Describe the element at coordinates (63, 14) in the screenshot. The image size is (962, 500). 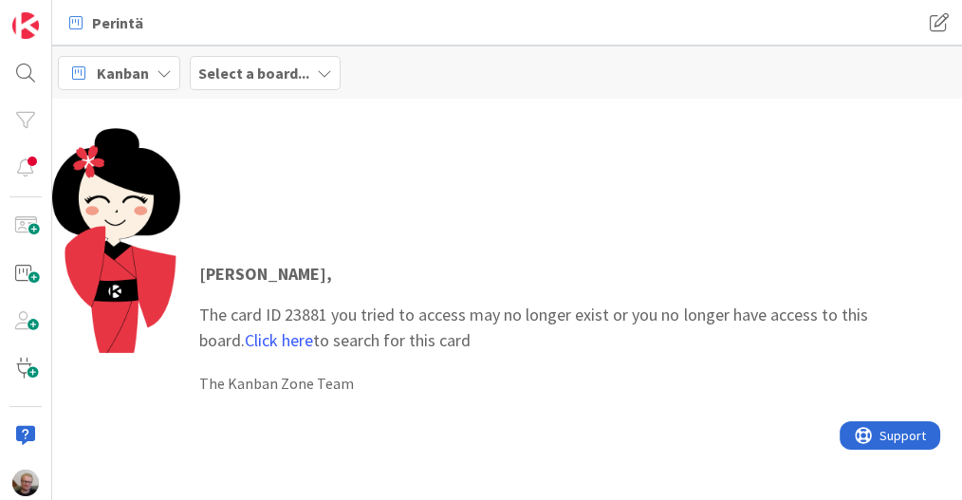
I see `span: Support` at that location.